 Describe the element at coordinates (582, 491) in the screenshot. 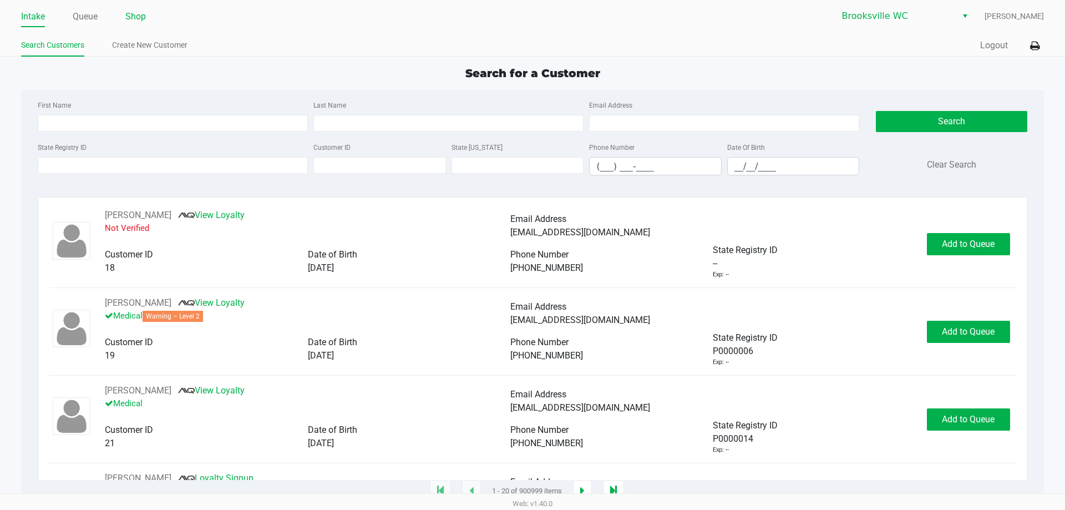

I see `app-submit-button: Next` at that location.